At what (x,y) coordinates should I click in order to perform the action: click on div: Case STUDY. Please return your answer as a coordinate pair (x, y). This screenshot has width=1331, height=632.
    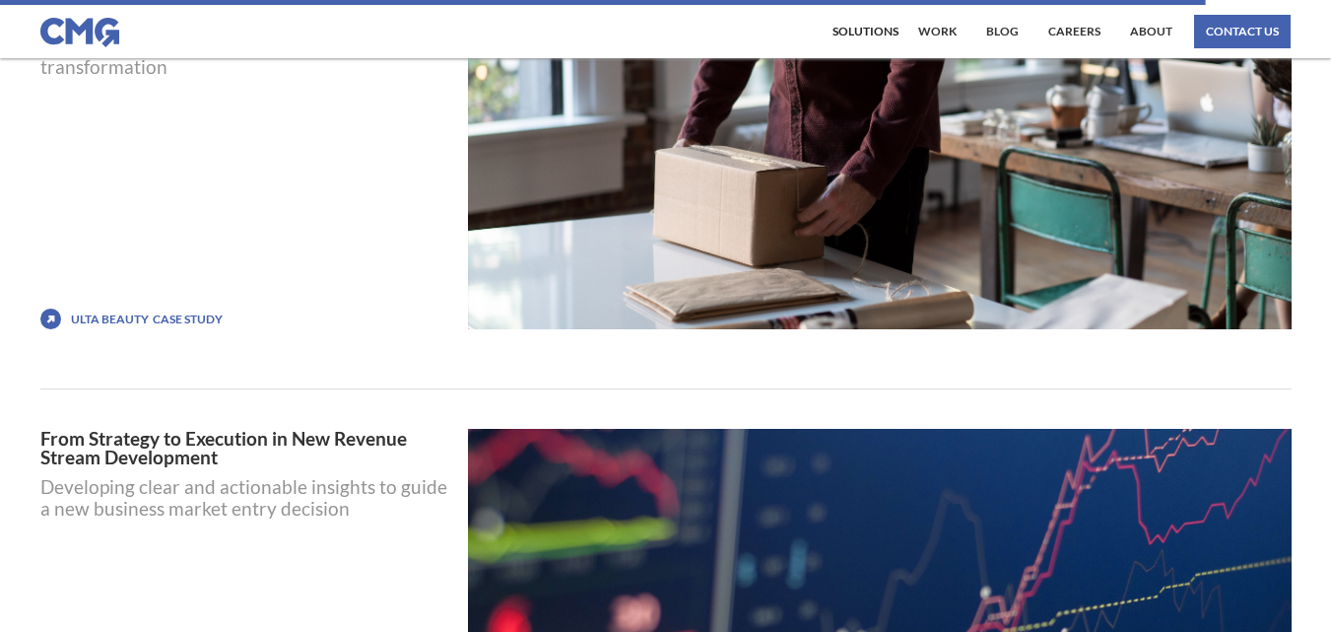
    Looking at the image, I should click on (187, 319).